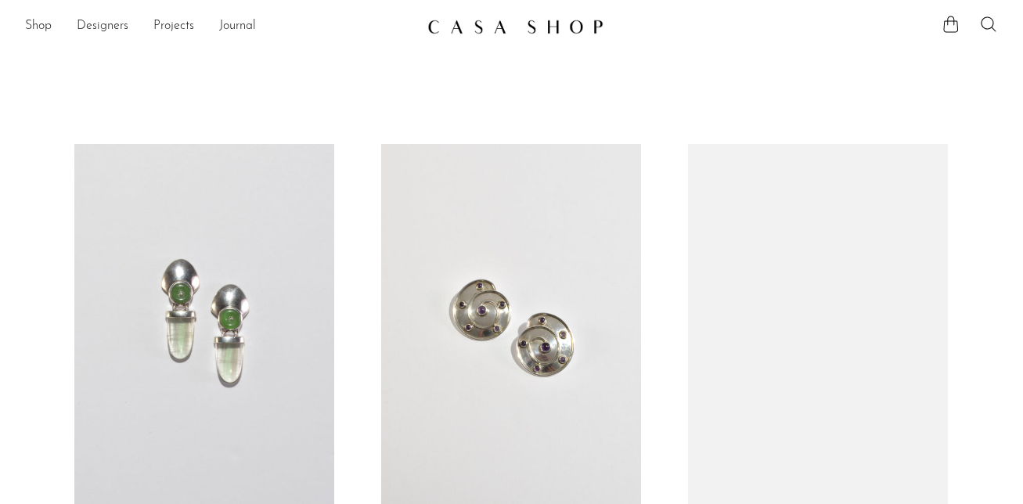  Describe the element at coordinates (220, 27) in the screenshot. I see `nav: Desktop navigation` at that location.